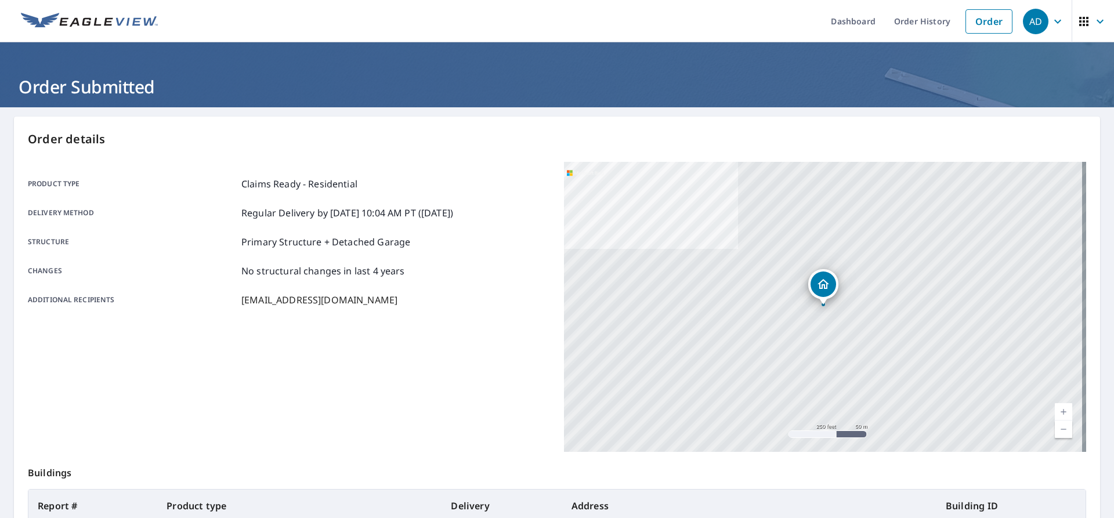 Image resolution: width=1114 pixels, height=518 pixels. What do you see at coordinates (132, 213) in the screenshot?
I see `p: Delivery method` at bounding box center [132, 213].